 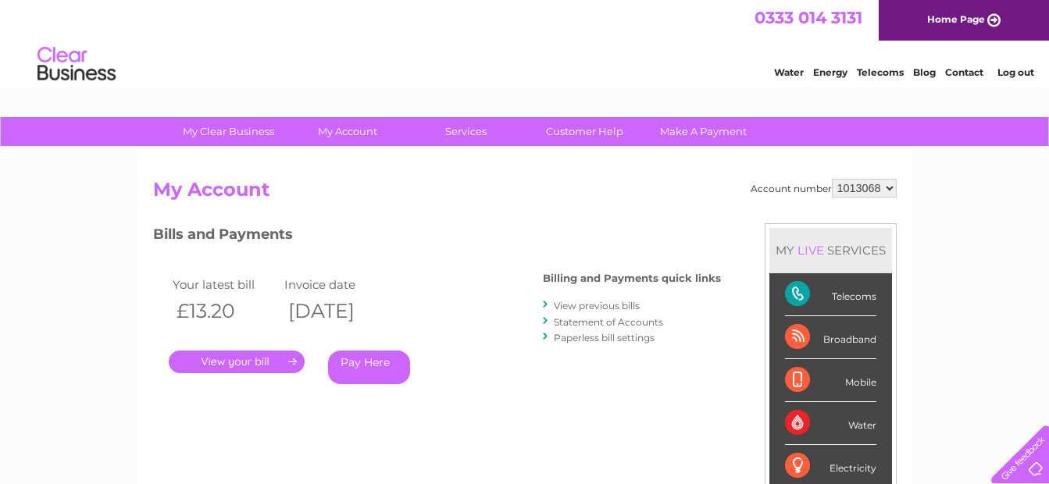 What do you see at coordinates (525, 194) in the screenshot?
I see `h2: My Account` at bounding box center [525, 194].